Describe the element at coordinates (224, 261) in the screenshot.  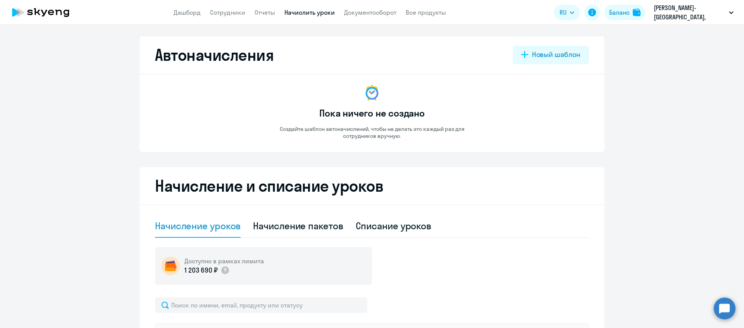
I see `h5: Доступно в рамках лимита` at that location.